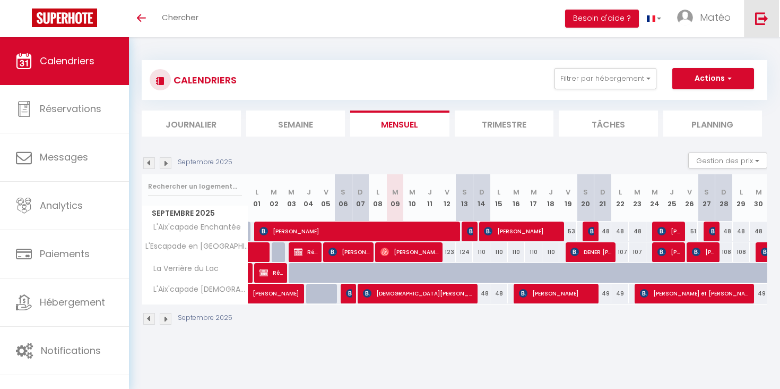  What do you see at coordinates (603, 198) in the screenshot?
I see `th: 21` at bounding box center [603, 198].